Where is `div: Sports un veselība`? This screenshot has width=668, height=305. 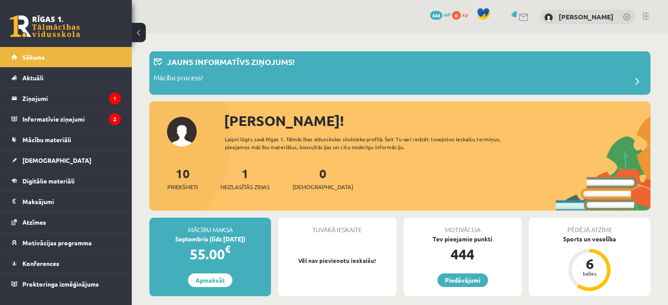 div: Sports un veselība is located at coordinates (589, 239).